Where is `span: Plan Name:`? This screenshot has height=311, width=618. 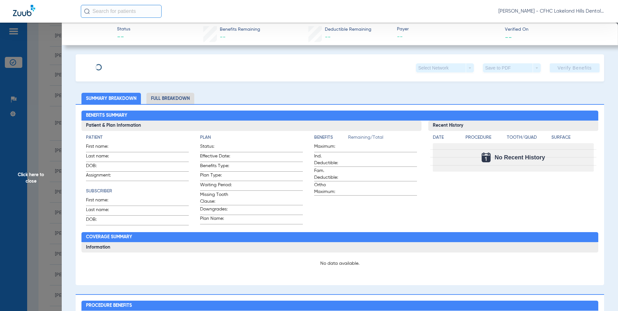 span: Plan Name: is located at coordinates (216, 219).